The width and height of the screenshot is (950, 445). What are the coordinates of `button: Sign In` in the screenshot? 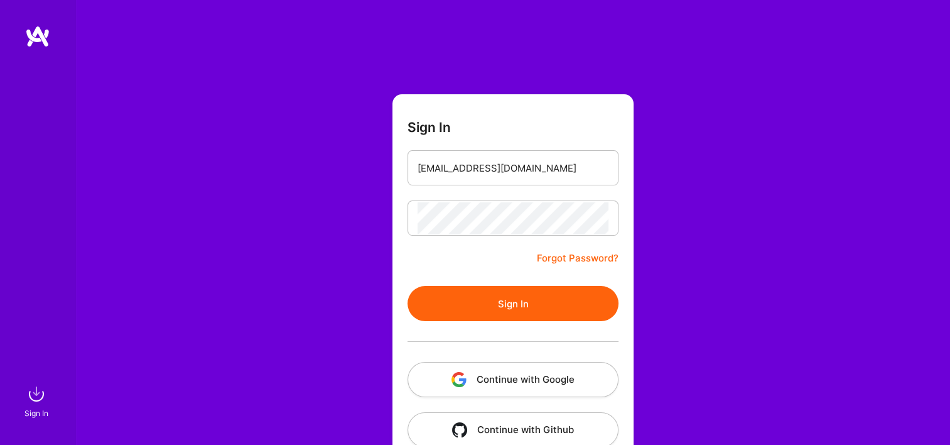 It's located at (513, 303).